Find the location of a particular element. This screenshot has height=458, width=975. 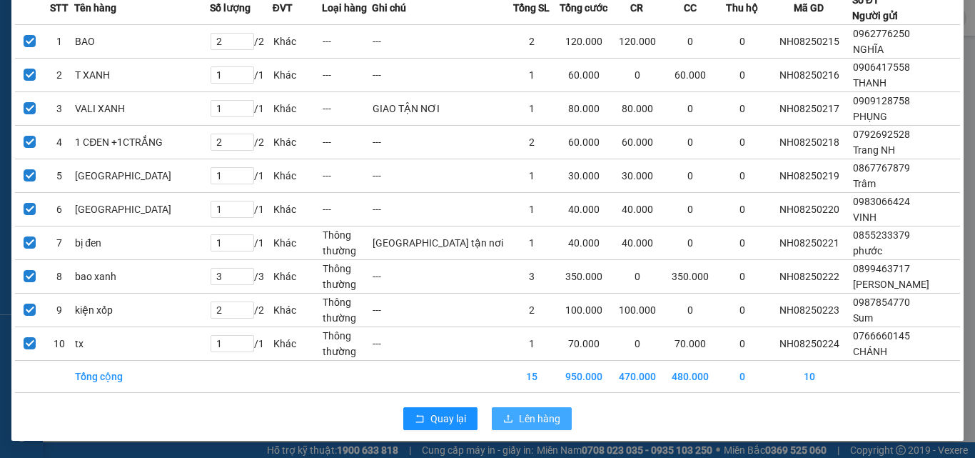

div: 40.000 is located at coordinates (85, 98).